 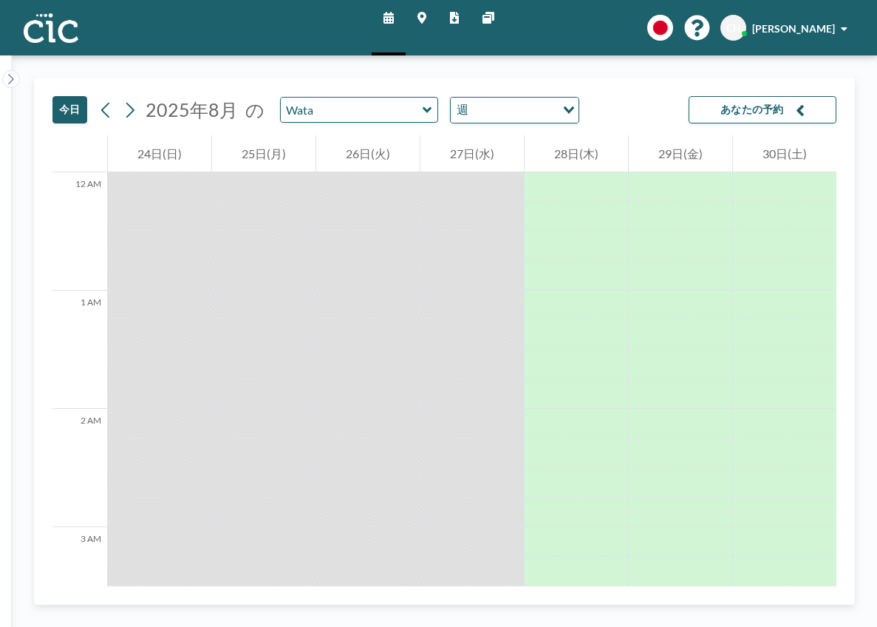 What do you see at coordinates (255, 109) in the screenshot?
I see `span: の` at bounding box center [255, 109].